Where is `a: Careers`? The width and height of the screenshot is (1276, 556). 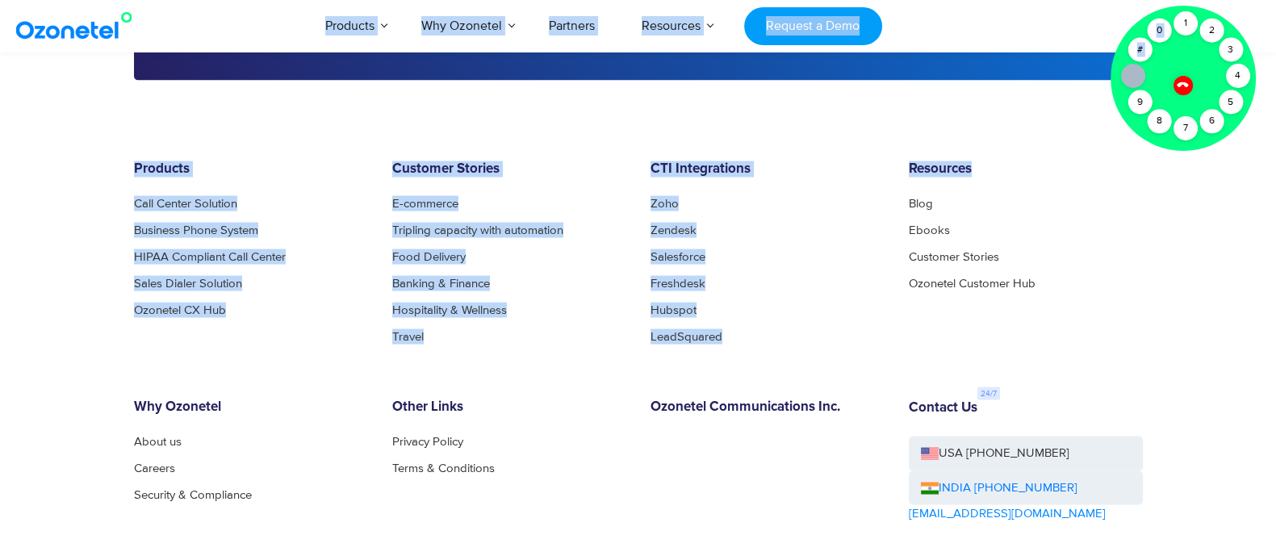 a: Careers is located at coordinates (154, 468).